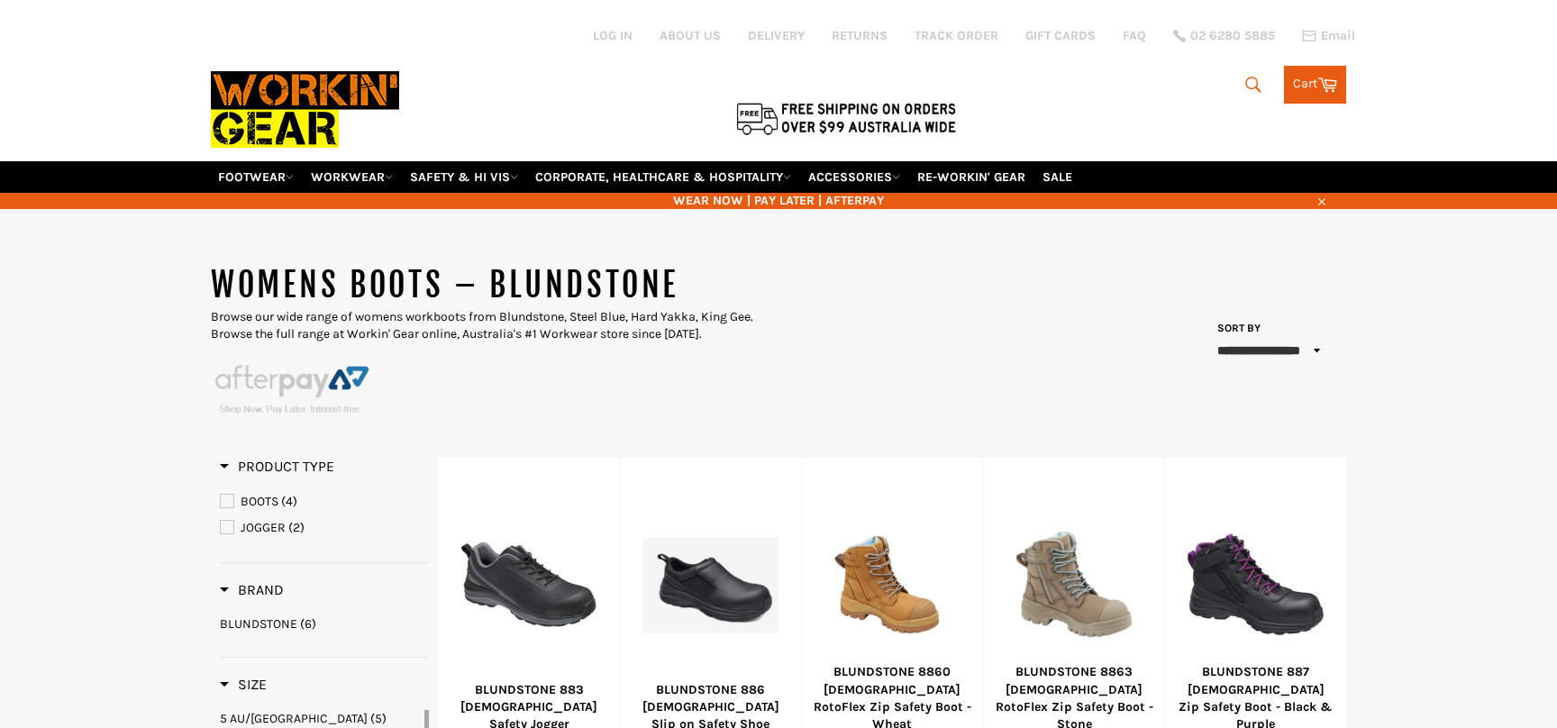 The width and height of the screenshot is (1557, 728). Describe the element at coordinates (324, 624) in the screenshot. I see `a: BLUNDSTONE` at that location.